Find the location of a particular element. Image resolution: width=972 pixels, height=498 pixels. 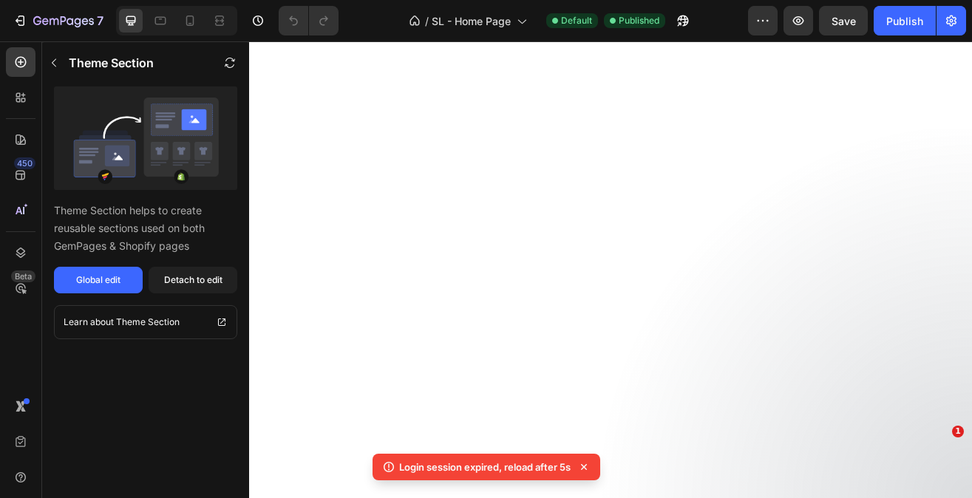

span: SL - Home Page is located at coordinates (471, 21).